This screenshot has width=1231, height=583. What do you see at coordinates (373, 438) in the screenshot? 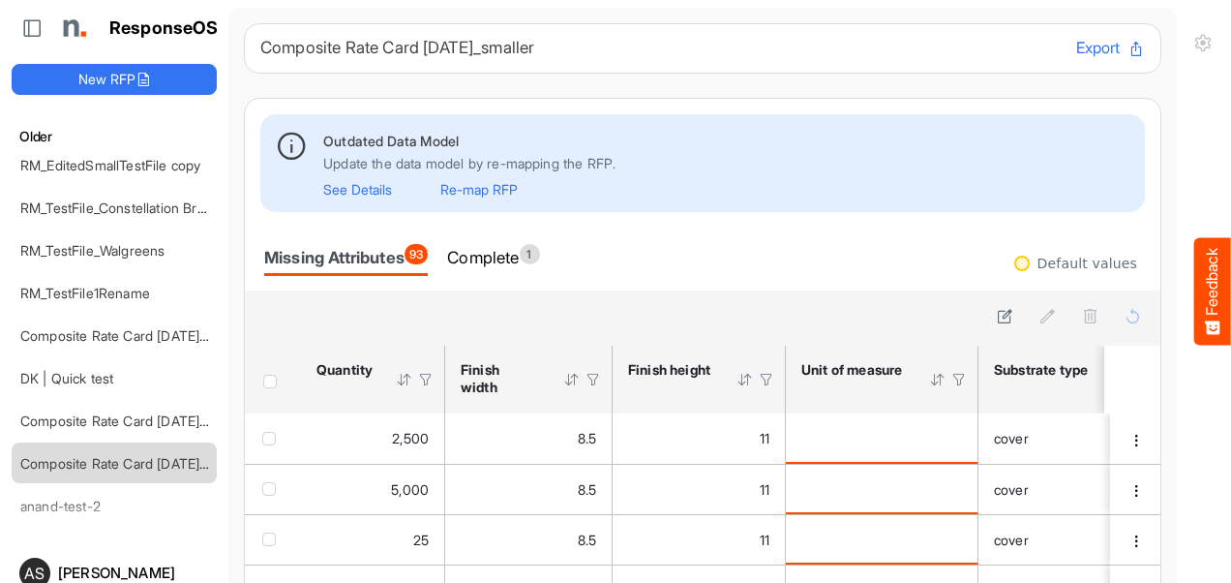
I see `td: 2500 is template cell Column Header httpsnorthellcomontologiesmapping-rulesorderhasquantity` at bounding box center [373, 438].